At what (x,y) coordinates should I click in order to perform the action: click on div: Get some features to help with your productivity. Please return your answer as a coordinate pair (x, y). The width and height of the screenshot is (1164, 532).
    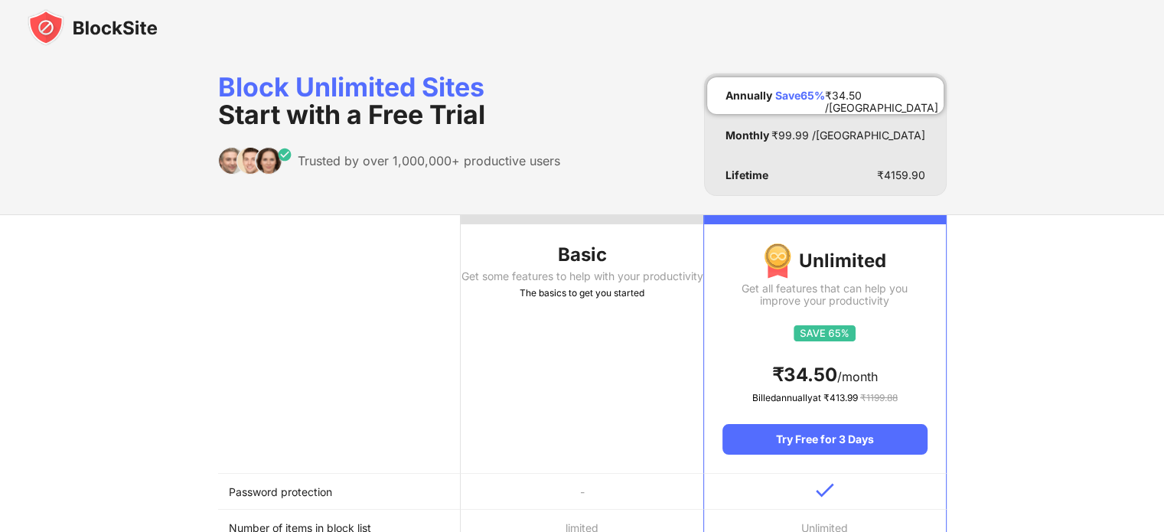
    Looking at the image, I should click on (582, 276).